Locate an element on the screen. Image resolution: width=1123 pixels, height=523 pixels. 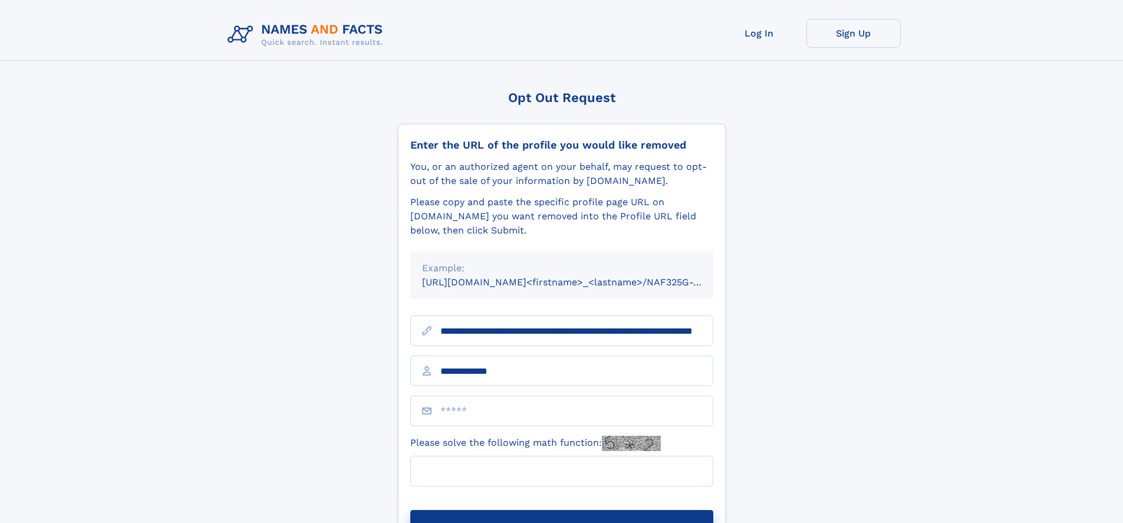
div: Enter the URL of the profile you would like removed is located at coordinates (562, 145).